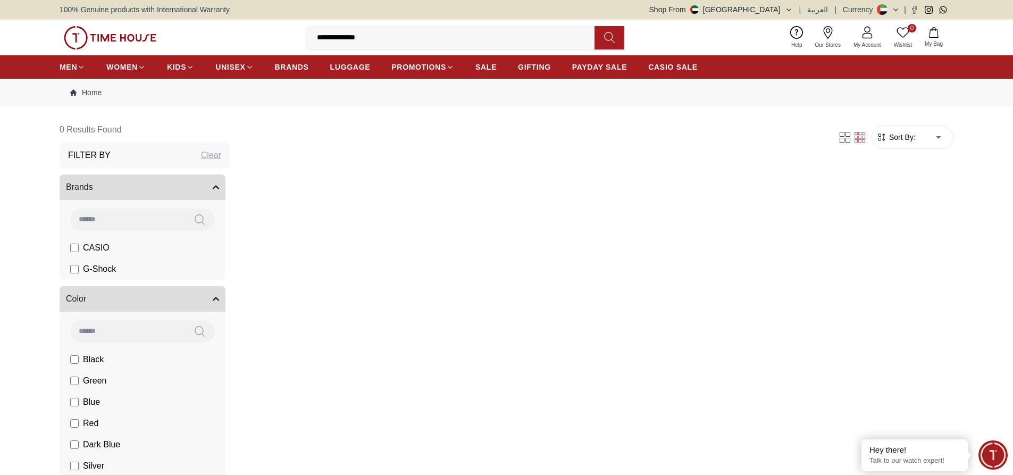  Describe the element at coordinates (74, 381) in the screenshot. I see `input: Green` at that location.